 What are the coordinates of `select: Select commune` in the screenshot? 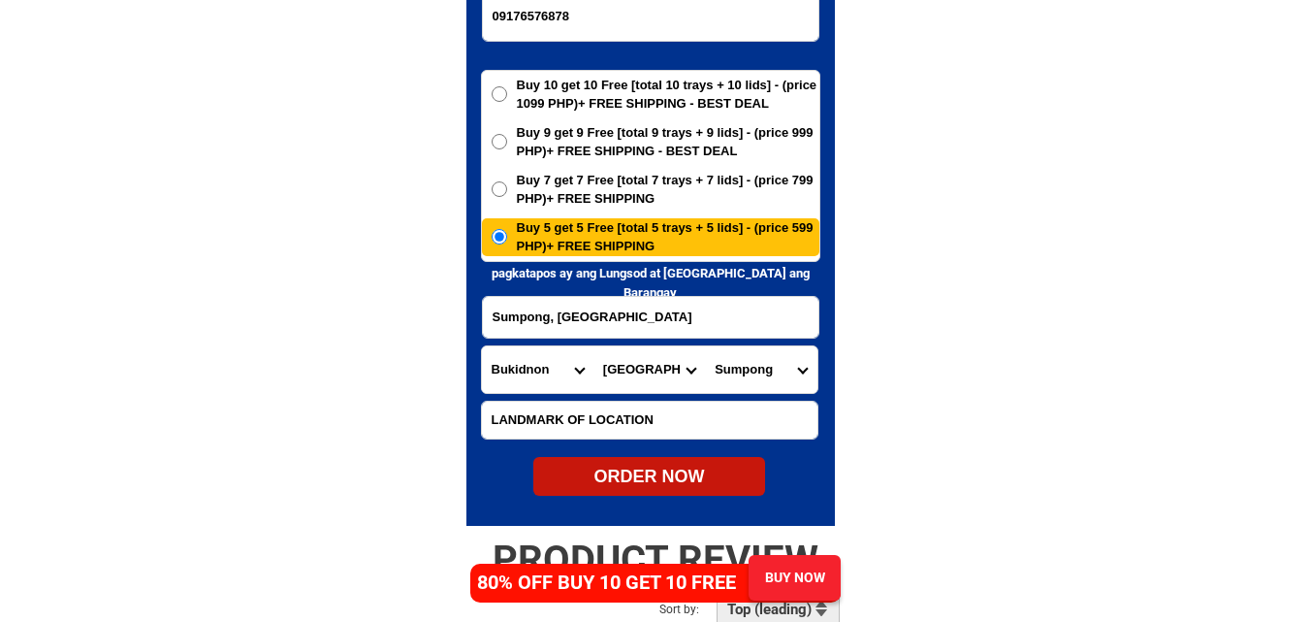 It's located at (760, 370).